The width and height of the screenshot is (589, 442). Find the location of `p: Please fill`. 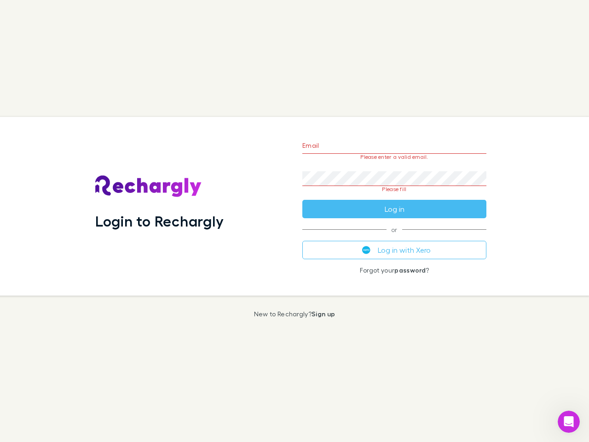

p: Please fill is located at coordinates (395, 189).